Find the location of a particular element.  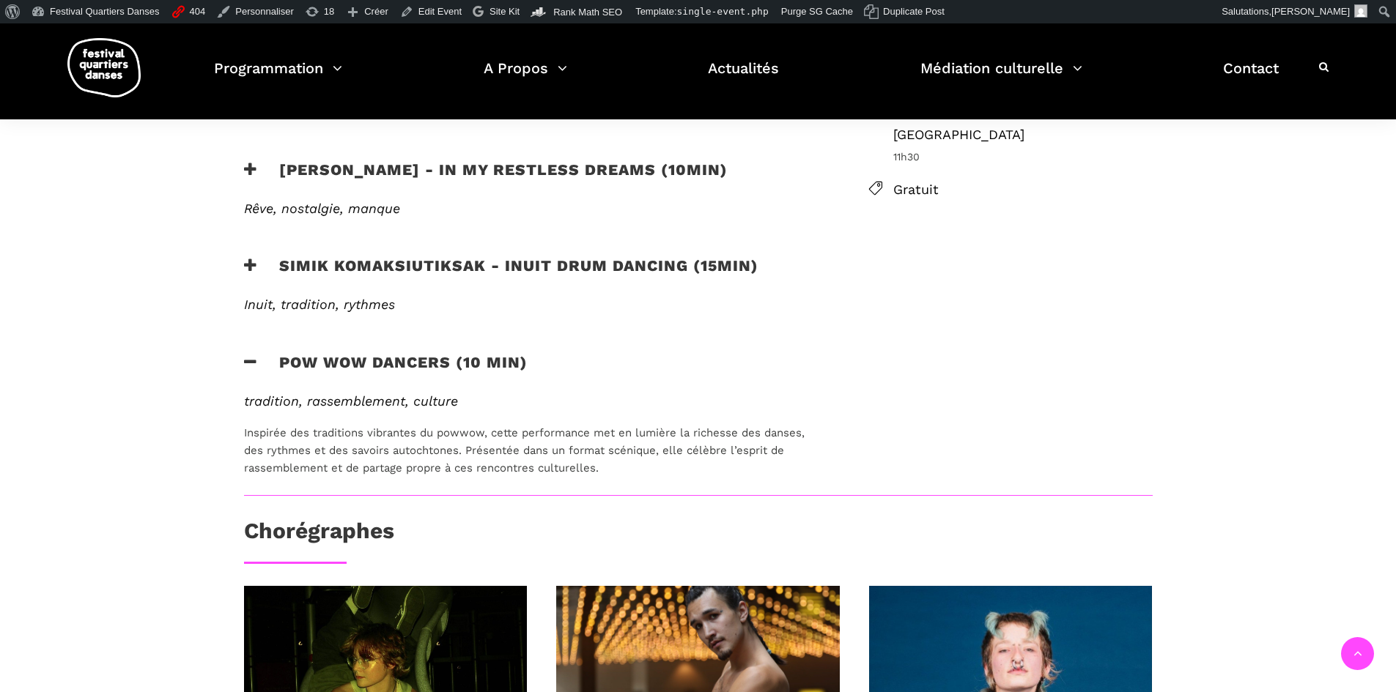

em: tradition, rassemblement, culture is located at coordinates (351, 401).